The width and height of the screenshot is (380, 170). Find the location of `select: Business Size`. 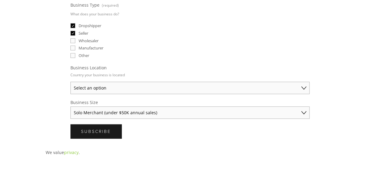

select: Business Size is located at coordinates (190, 113).